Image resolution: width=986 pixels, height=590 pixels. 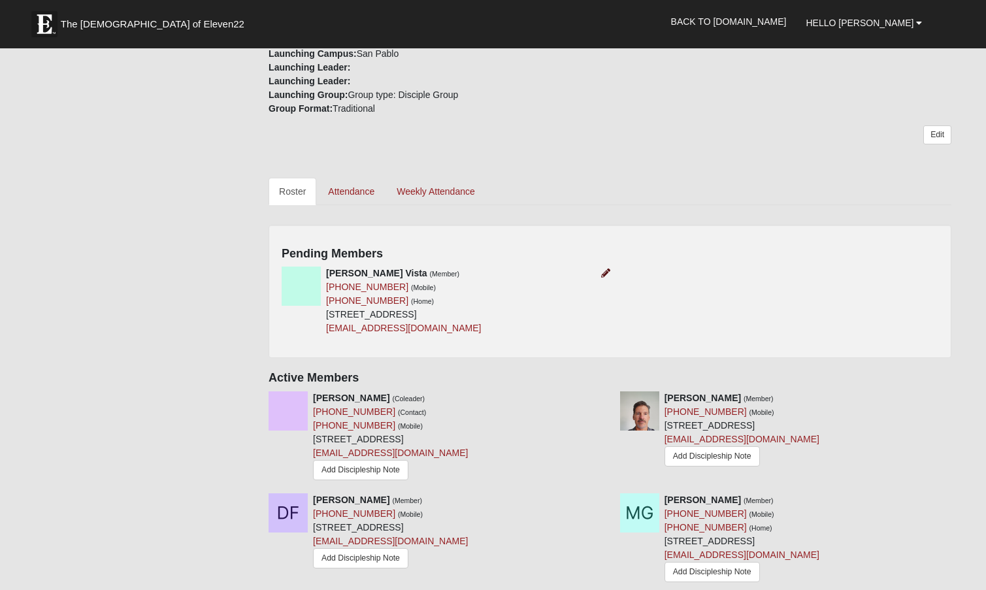 I want to click on h4: Active Members, so click(x=609, y=378).